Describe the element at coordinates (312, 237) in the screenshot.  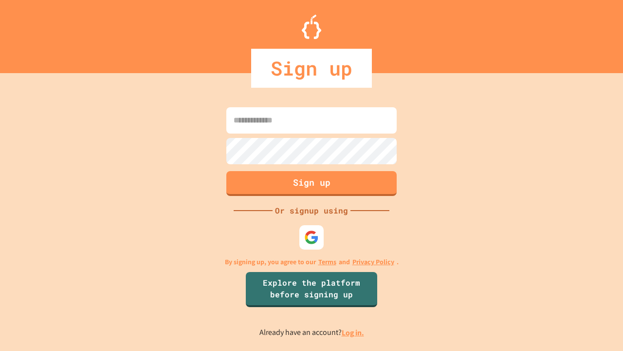
I see `img: google-icon.svg` at that location.